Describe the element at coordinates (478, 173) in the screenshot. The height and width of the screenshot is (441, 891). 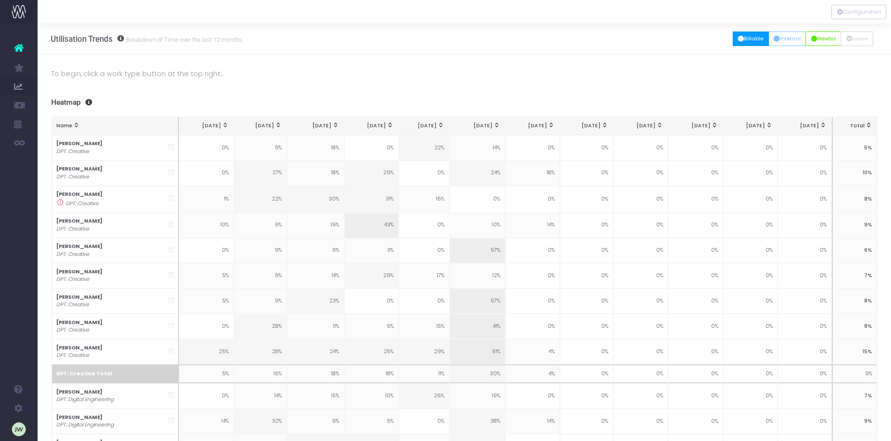
I see `td: 24%` at that location.